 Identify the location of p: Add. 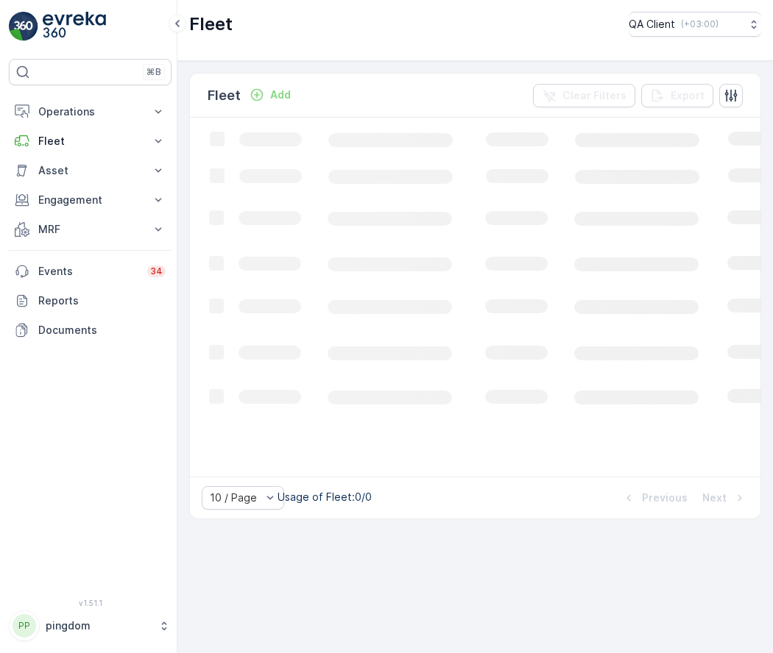
(280, 95).